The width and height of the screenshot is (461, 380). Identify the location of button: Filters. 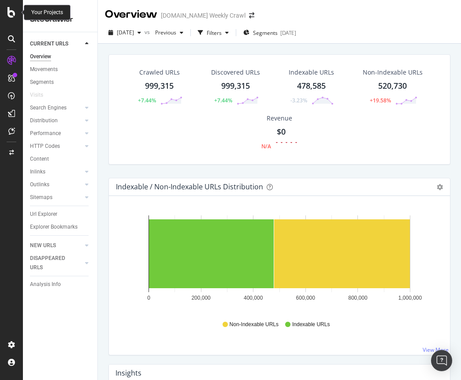
(214, 33).